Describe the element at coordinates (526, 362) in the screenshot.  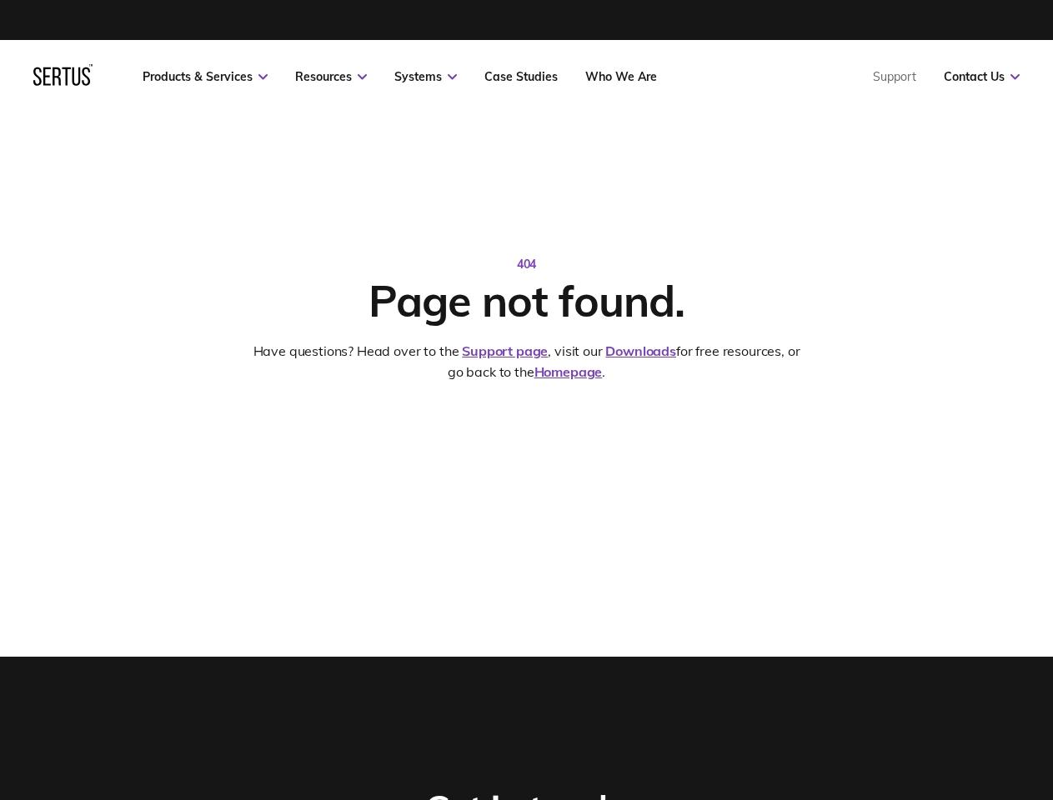
I see `div: Have questions? Head over to the , visit our for free resources, or go back to the .` at that location.